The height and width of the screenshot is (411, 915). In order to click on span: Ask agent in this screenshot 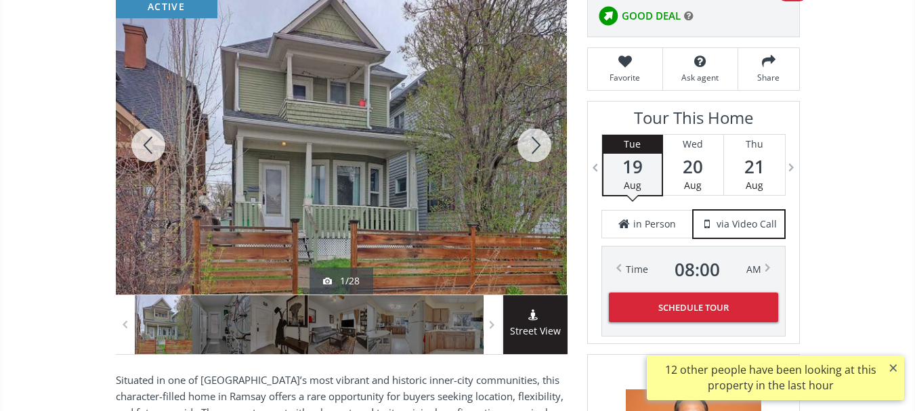, I will do `click(700, 77)`.